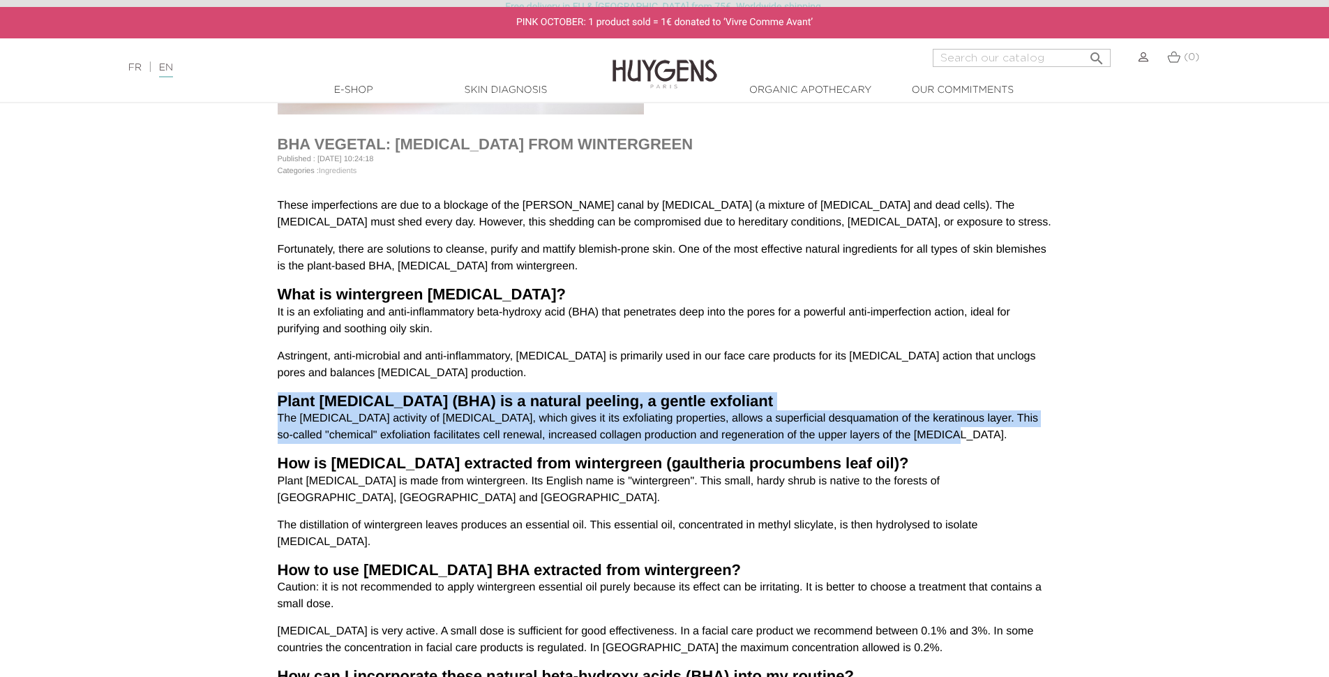 The image size is (1329, 677). Describe the element at coordinates (354, 90) in the screenshot. I see `a: E-Shop` at that location.